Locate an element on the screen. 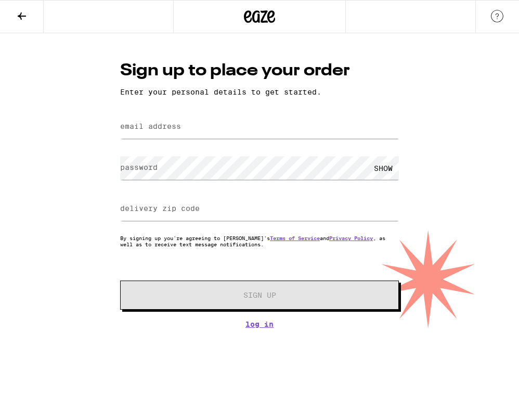 The image size is (519, 398). label: delivery zip code is located at coordinates (160, 208).